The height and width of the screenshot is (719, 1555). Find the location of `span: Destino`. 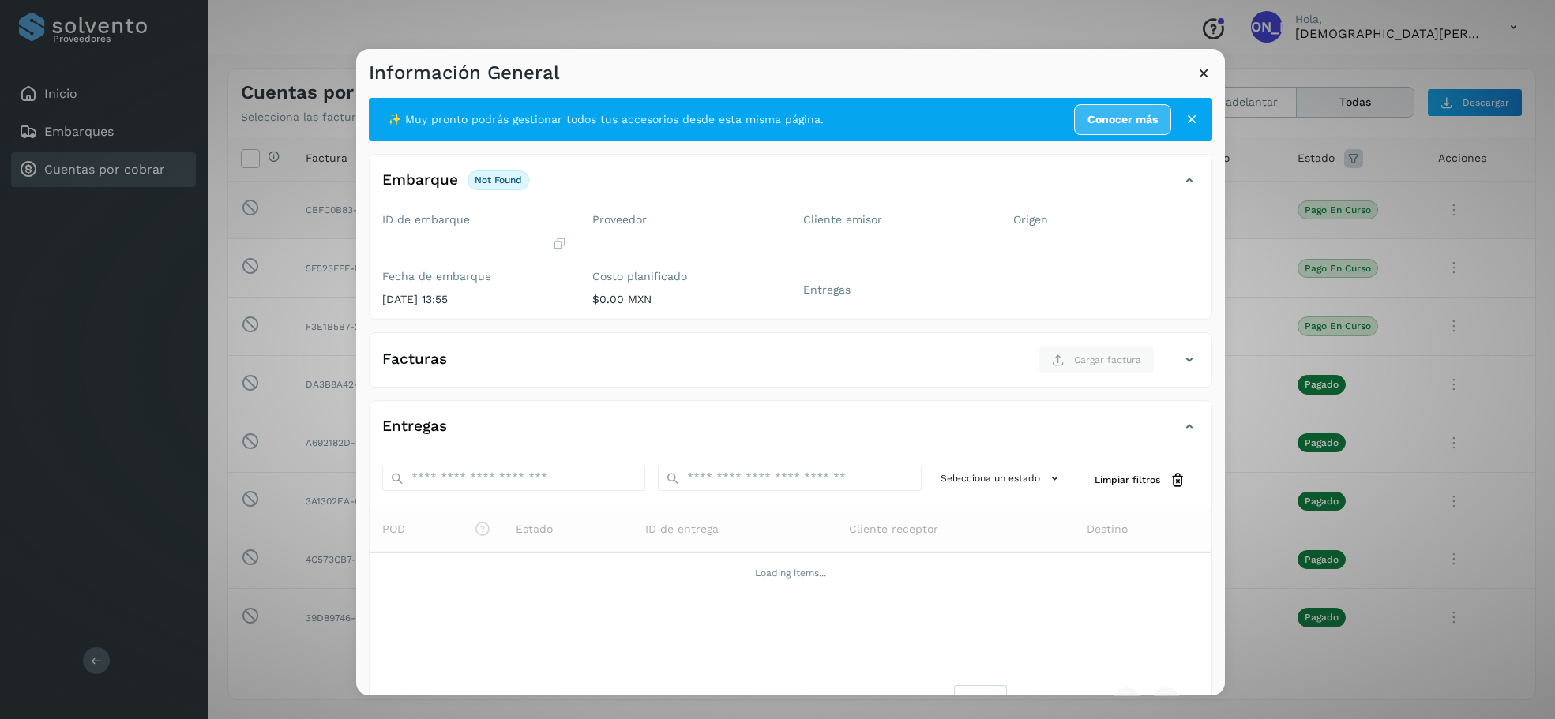

span: Destino is located at coordinates (1107, 529).